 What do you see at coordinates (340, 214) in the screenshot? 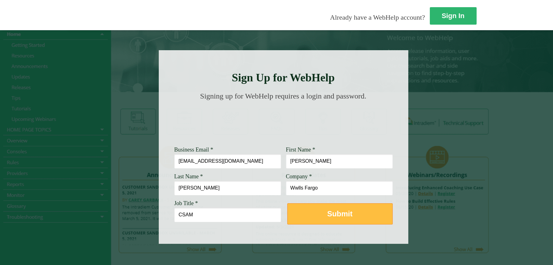
I see `strong: Submit` at bounding box center [340, 214].